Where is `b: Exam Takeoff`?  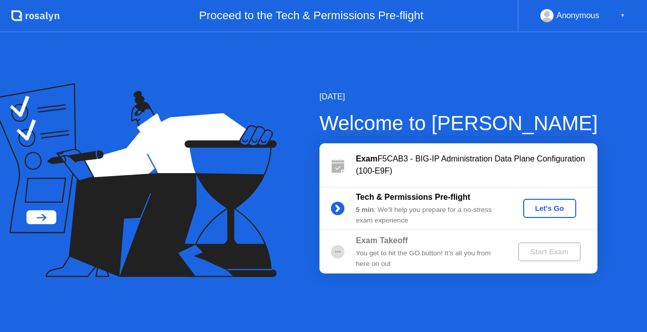 b: Exam Takeoff is located at coordinates (381, 240).